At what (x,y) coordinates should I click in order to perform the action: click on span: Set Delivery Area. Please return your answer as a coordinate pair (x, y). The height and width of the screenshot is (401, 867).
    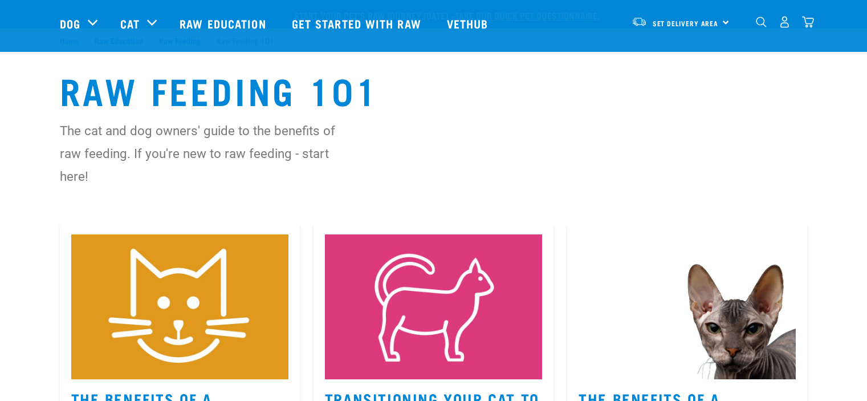
    Looking at the image, I should click on (686, 23).